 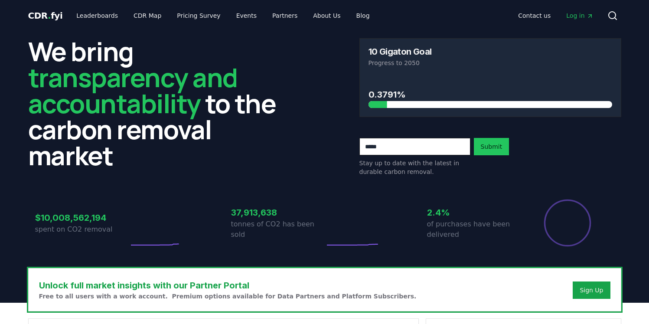 I want to click on span: transparency and accountability, so click(x=133, y=90).